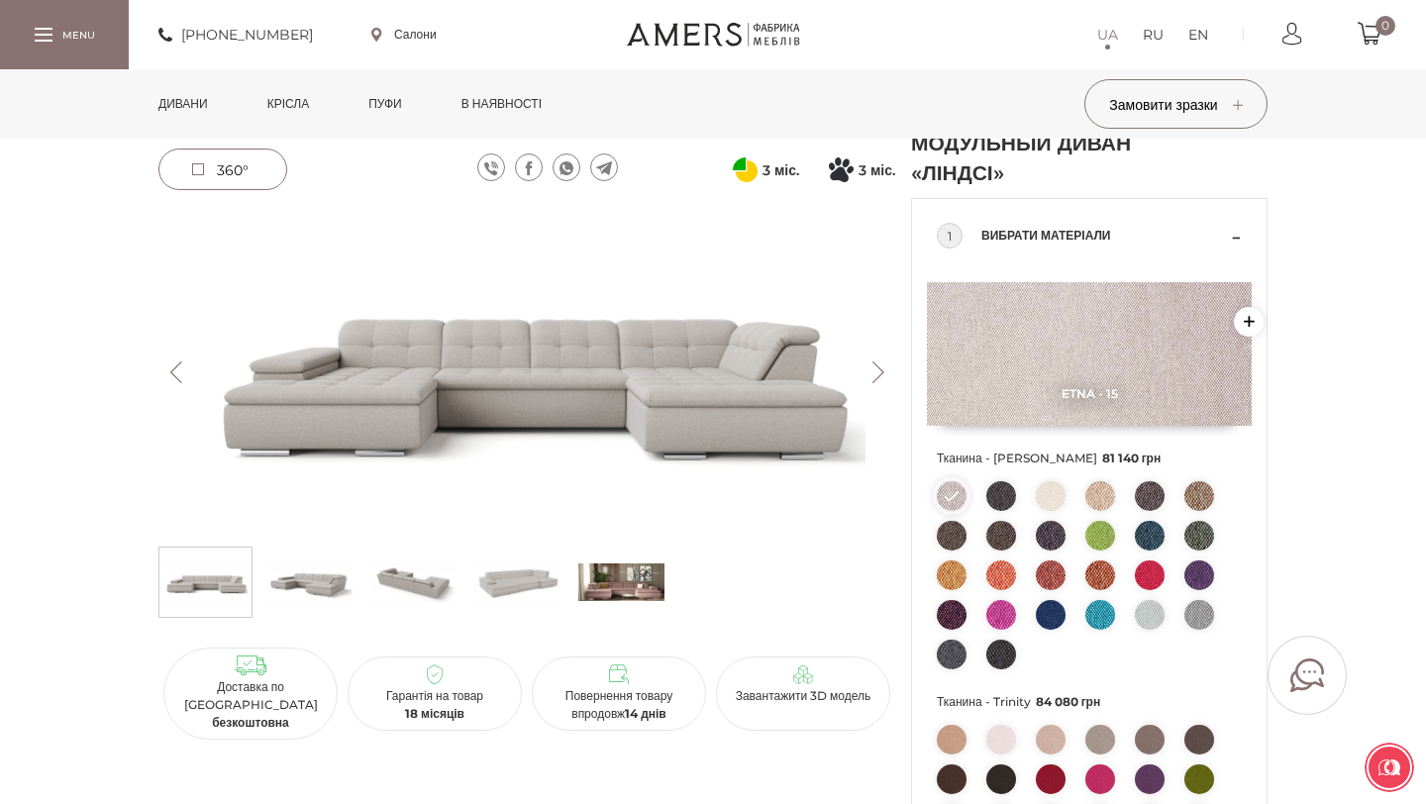  What do you see at coordinates (1089, 702) in the screenshot?
I see `span: Тканина - Trinity` at bounding box center [1089, 702].